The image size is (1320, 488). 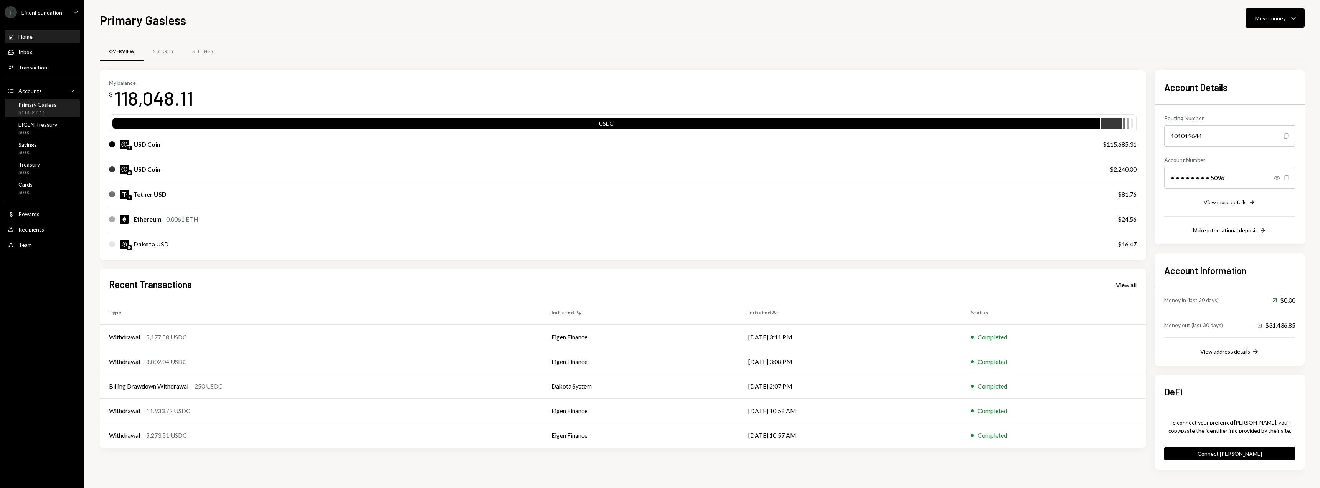 I want to click on div: Routing Number, so click(x=1229, y=118).